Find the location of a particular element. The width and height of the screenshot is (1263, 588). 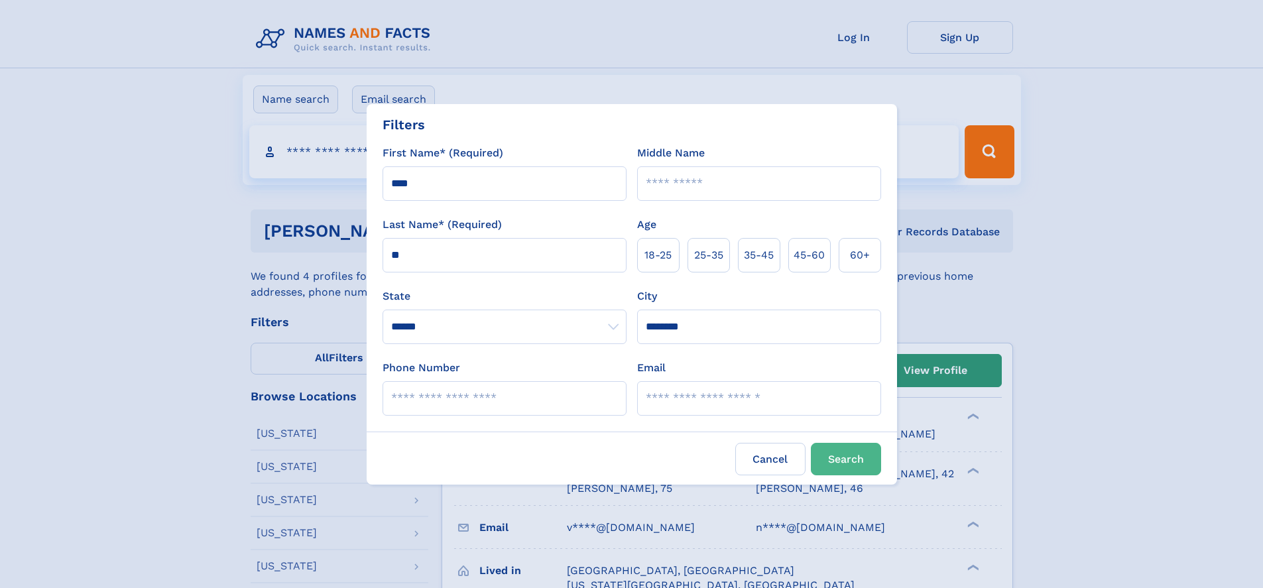

span: 18‑25 is located at coordinates (658, 255).